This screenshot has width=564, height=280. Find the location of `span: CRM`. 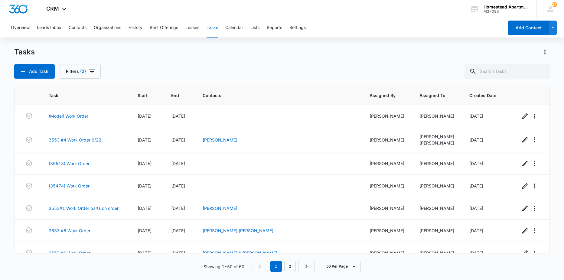

span: CRM is located at coordinates (53, 8).